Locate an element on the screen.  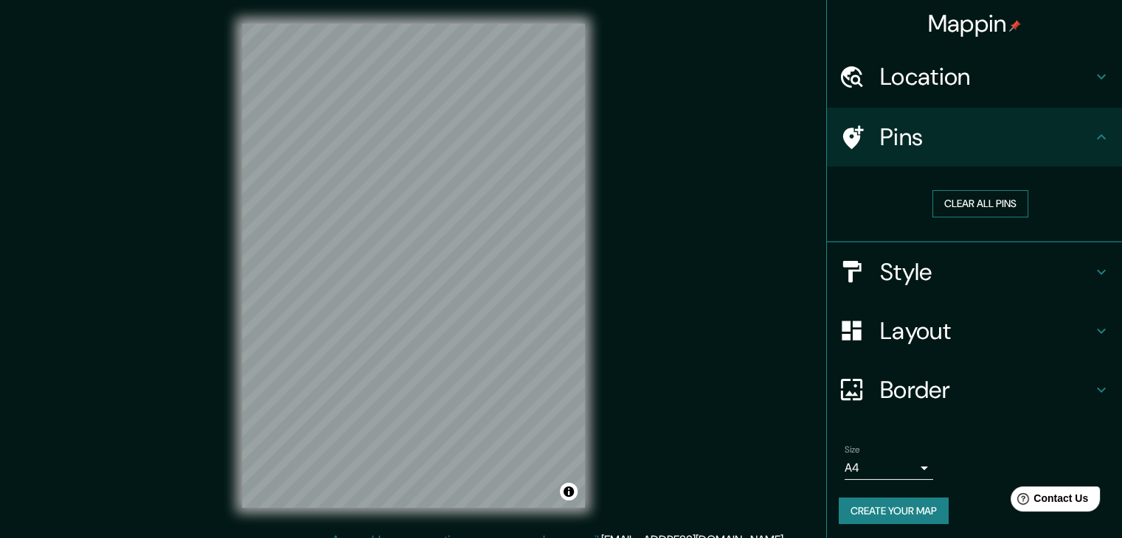
h4: Border is located at coordinates (986, 390).